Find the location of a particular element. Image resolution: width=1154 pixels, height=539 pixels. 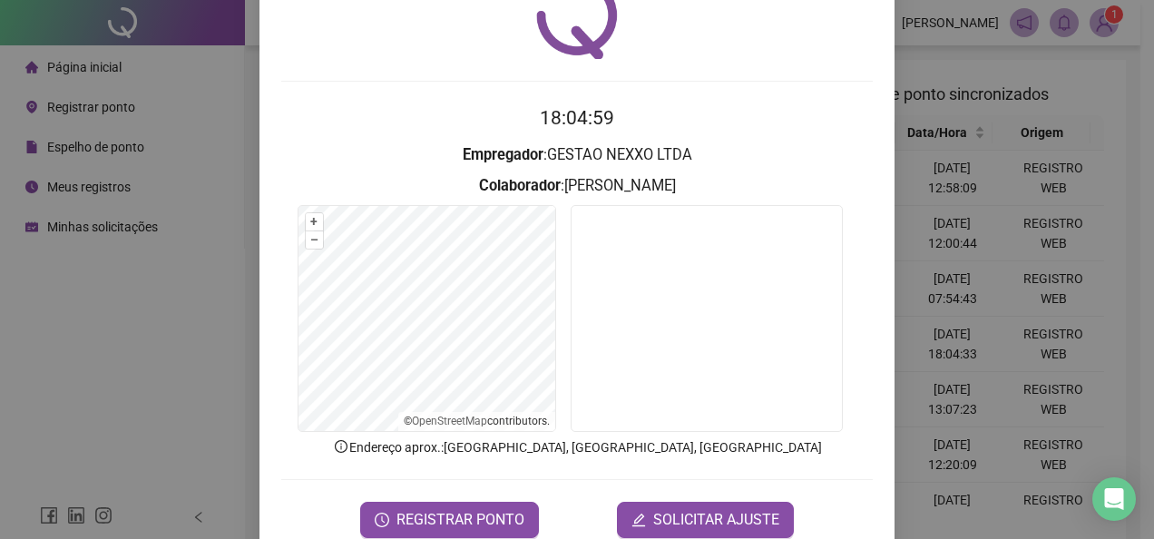

a: OpenStreetMap is located at coordinates (449, 421).